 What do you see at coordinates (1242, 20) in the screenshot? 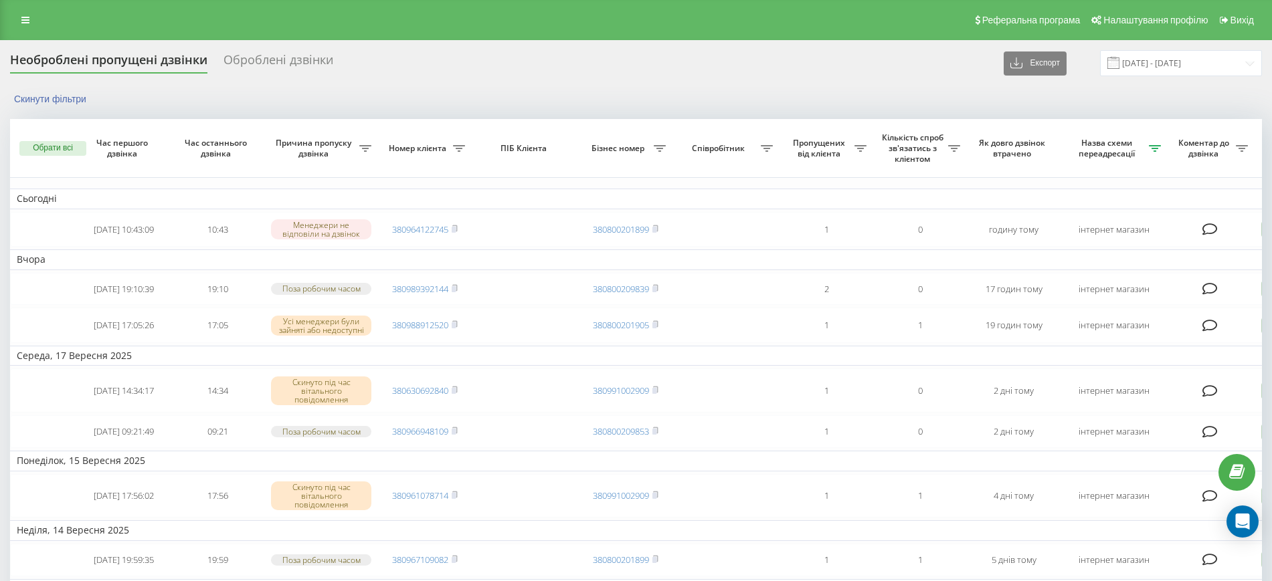
I see `span: Вихід` at bounding box center [1242, 20].